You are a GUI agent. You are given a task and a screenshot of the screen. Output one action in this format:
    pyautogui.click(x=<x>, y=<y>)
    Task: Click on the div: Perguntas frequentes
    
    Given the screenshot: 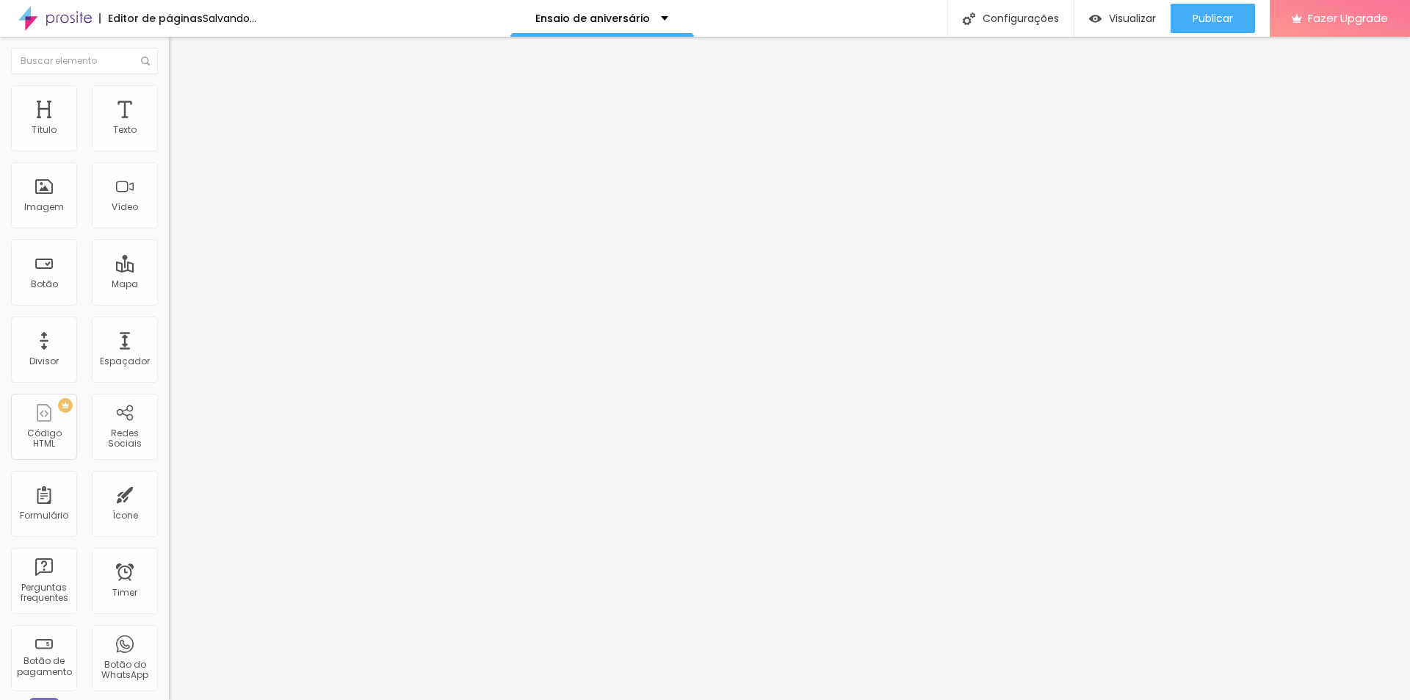 What is the action you would take?
    pyautogui.click(x=43, y=593)
    